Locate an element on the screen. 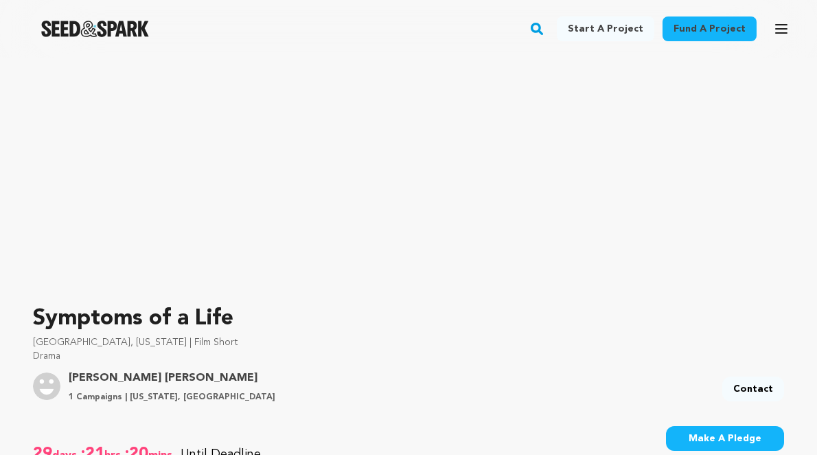  button: Make A Pledge is located at coordinates (725, 438).